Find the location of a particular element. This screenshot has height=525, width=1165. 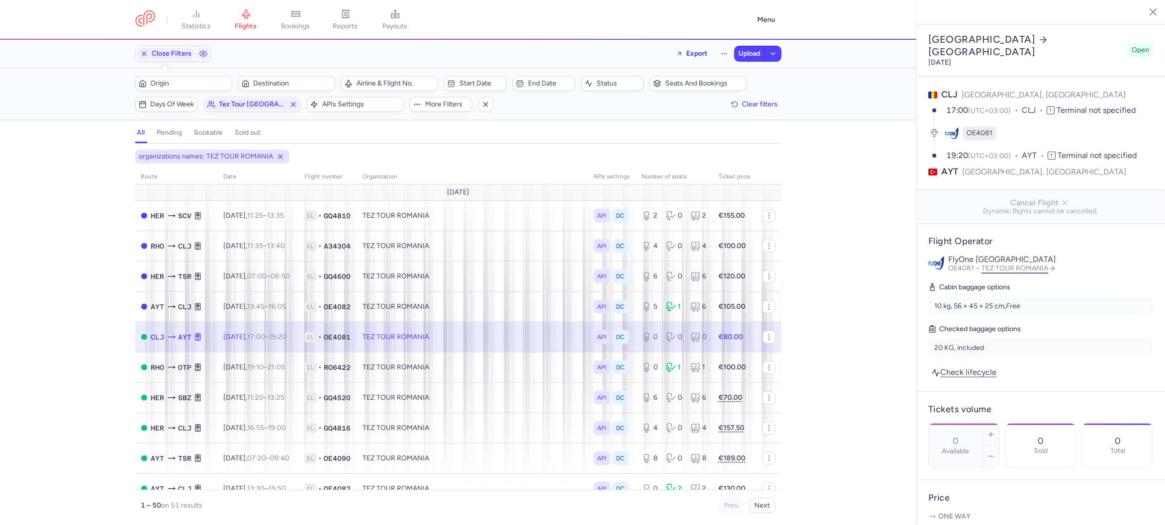

span: Cancel Flight is located at coordinates (1042, 203).